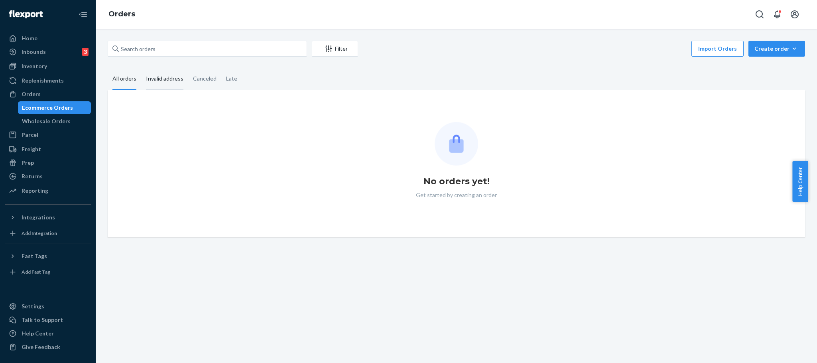 Image resolution: width=817 pixels, height=363 pixels. Describe the element at coordinates (38, 334) in the screenshot. I see `div: Help Center` at that location.